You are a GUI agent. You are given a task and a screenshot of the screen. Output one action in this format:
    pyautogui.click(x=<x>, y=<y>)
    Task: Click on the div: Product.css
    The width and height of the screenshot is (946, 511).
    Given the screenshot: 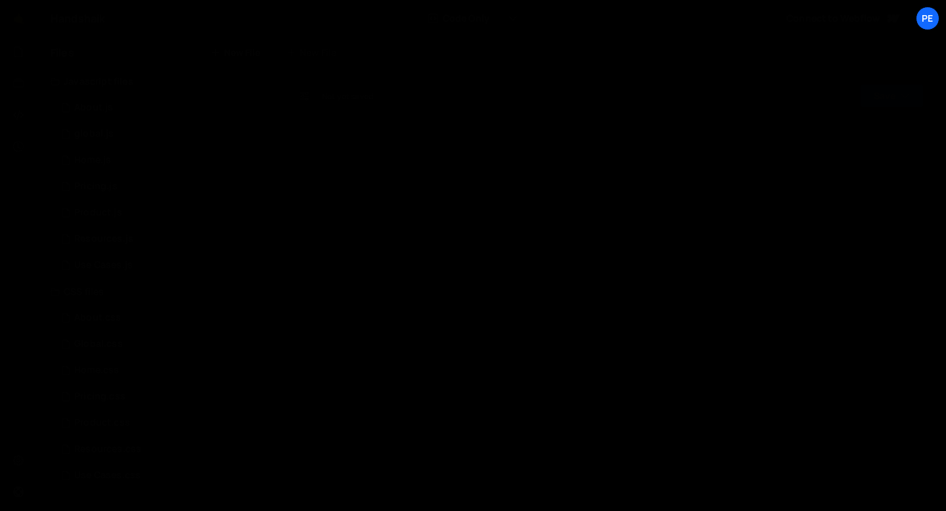 What is the action you would take?
    pyautogui.click(x=102, y=423)
    